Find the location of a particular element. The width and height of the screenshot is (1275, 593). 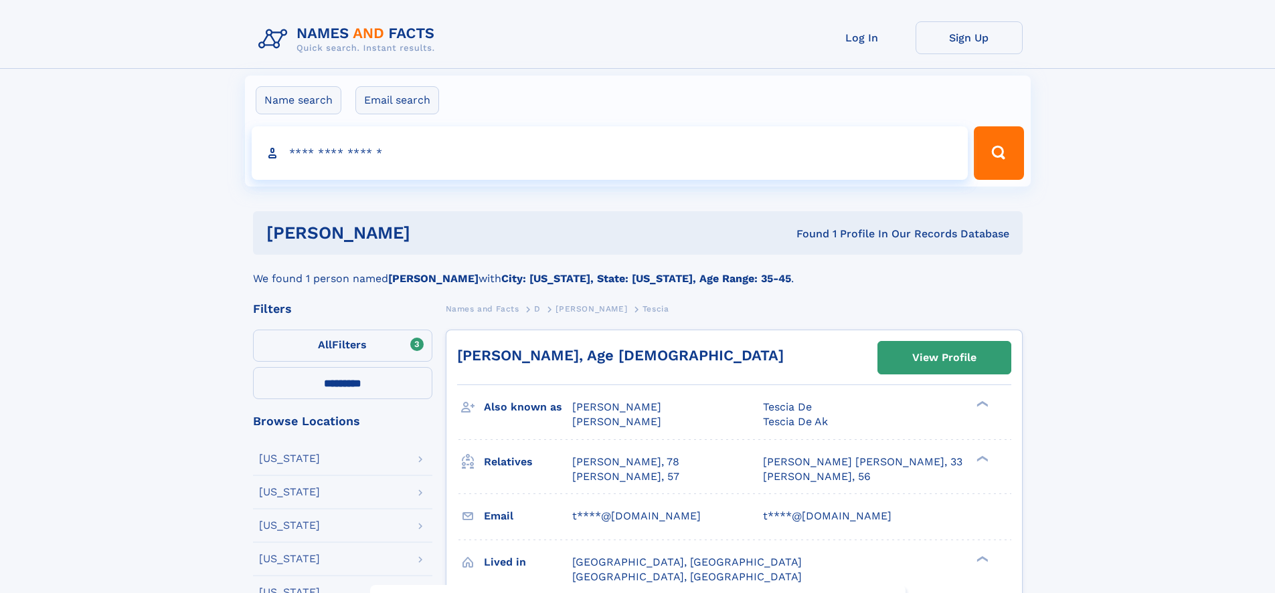

label: Filters is located at coordinates (343, 346).